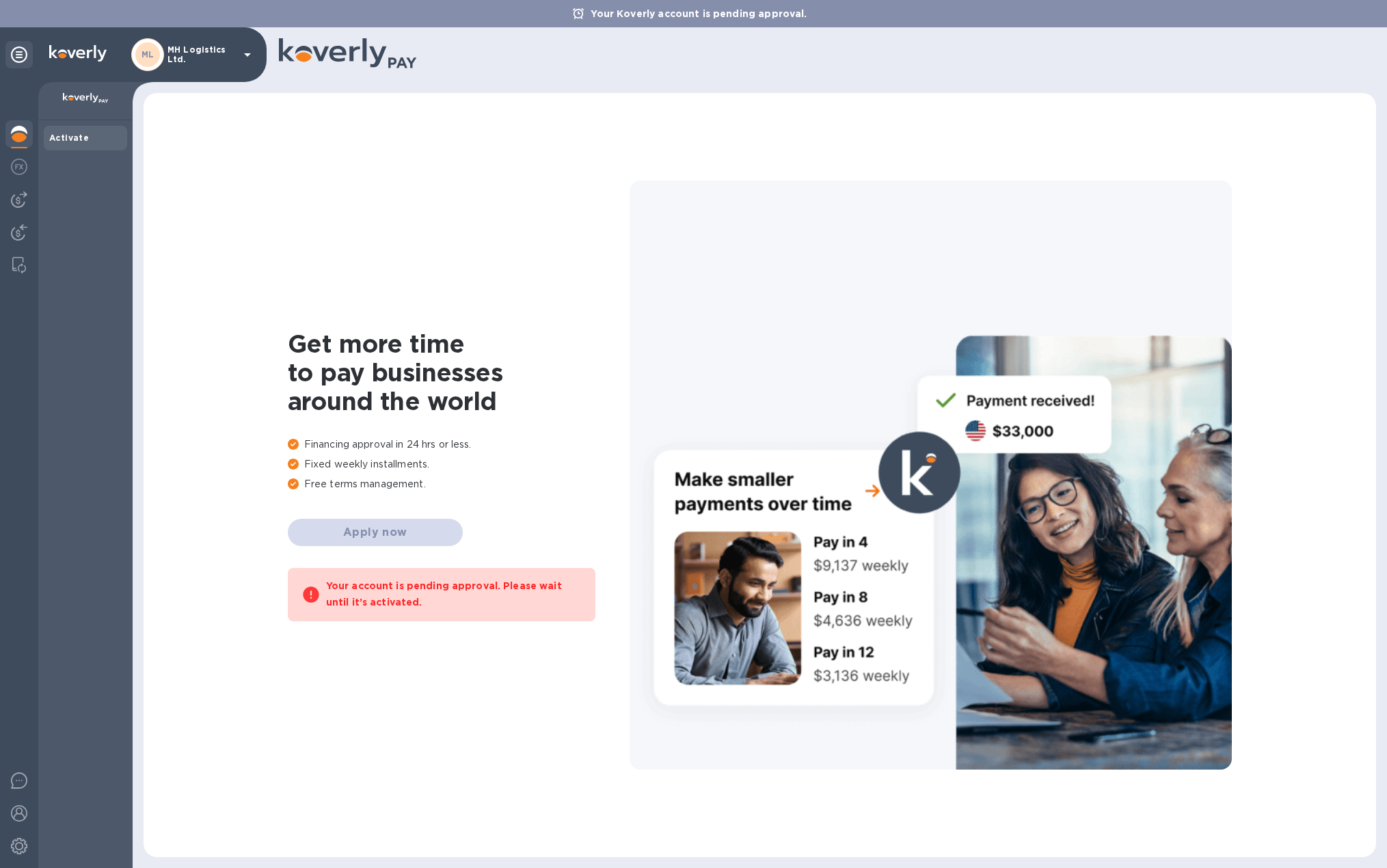 The width and height of the screenshot is (1387, 868). Describe the element at coordinates (443, 594) in the screenshot. I see `b: Your account is pending approval. Please wait until it’s activated.` at that location.